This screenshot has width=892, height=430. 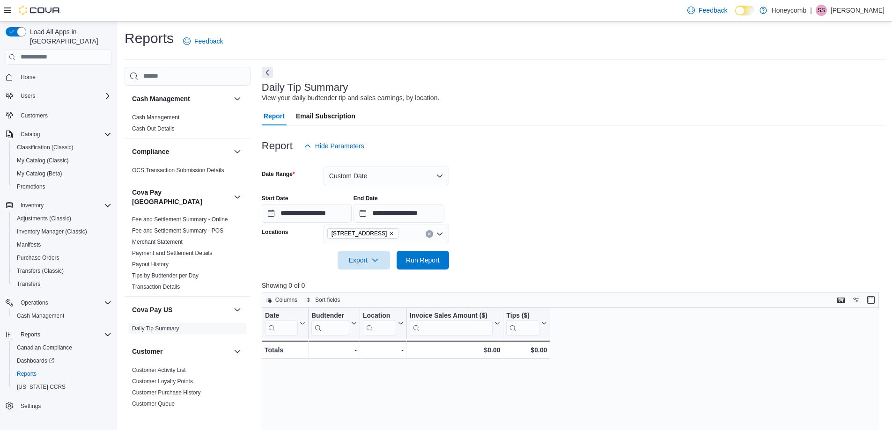 I want to click on a: Inventory Manager (Classic), so click(x=52, y=232).